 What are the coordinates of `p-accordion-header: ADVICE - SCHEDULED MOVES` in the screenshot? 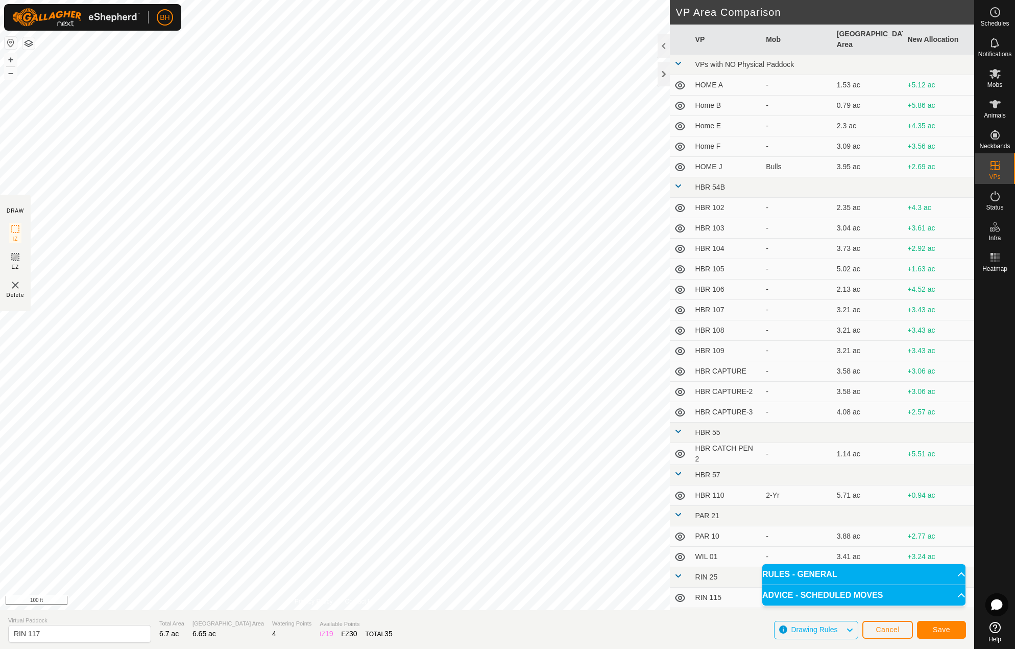 It's located at (864, 595).